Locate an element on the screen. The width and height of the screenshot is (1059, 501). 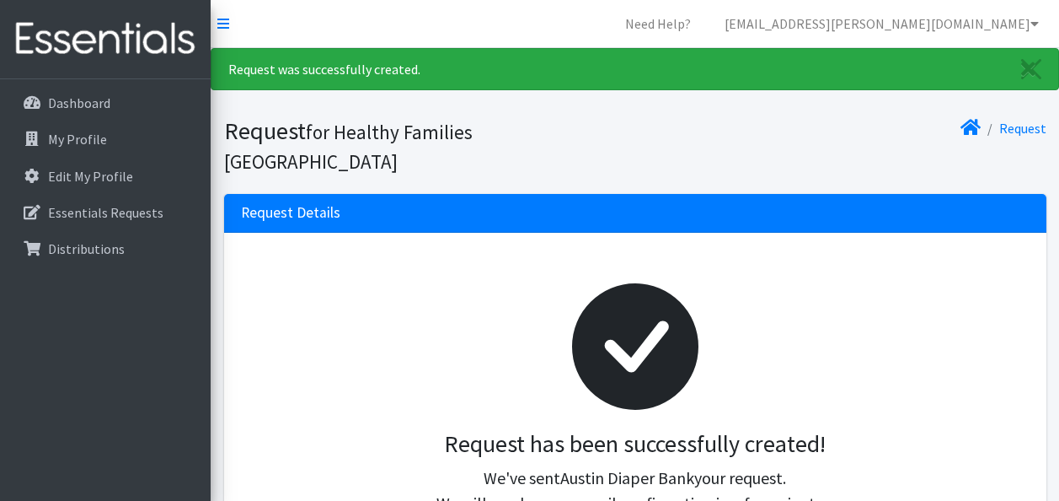
a: Essentials Requests is located at coordinates (105, 212).